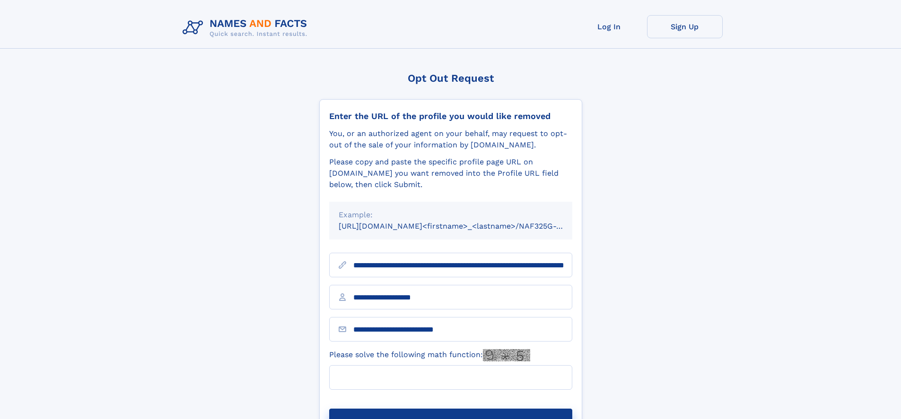 This screenshot has height=419, width=901. Describe the element at coordinates (451, 78) in the screenshot. I see `div: Opt Out Request` at that location.